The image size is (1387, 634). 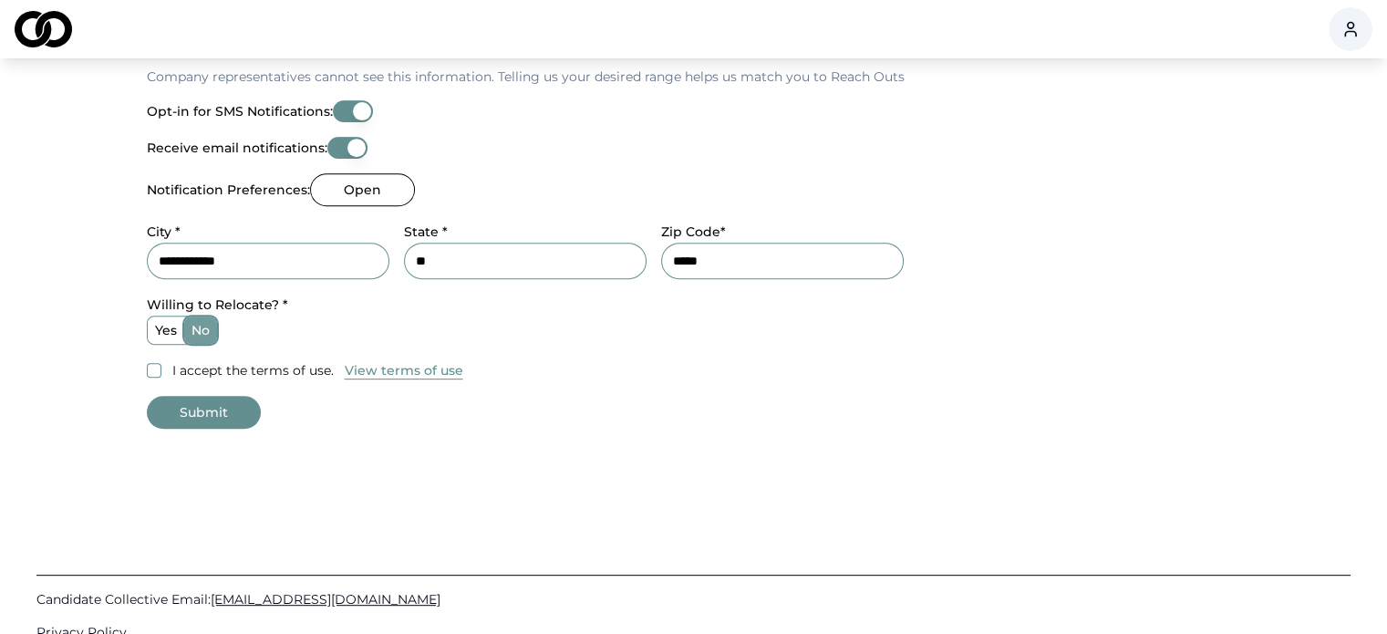 What do you see at coordinates (166, 330) in the screenshot?
I see `label: yes` at bounding box center [166, 330].